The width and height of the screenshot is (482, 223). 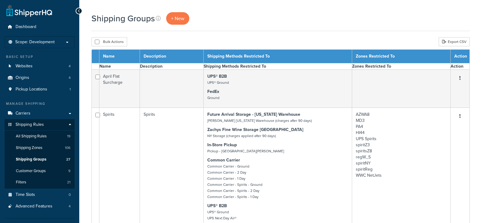 I want to click on span: Shipping Zones, so click(x=29, y=148).